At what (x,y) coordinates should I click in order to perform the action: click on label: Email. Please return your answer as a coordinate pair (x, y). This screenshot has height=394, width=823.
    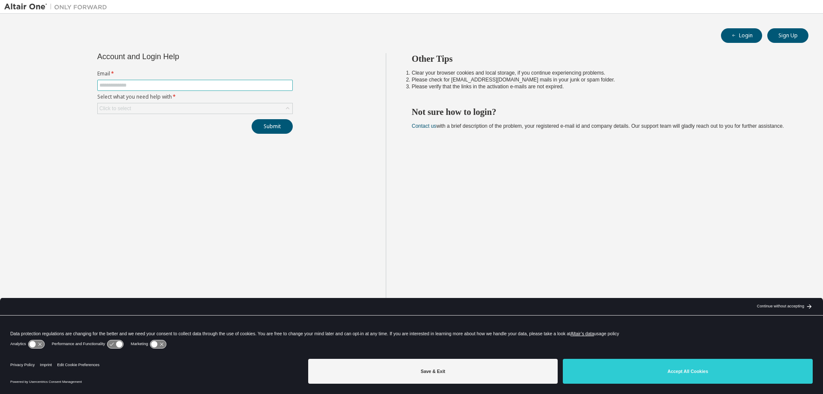
    Looking at the image, I should click on (195, 74).